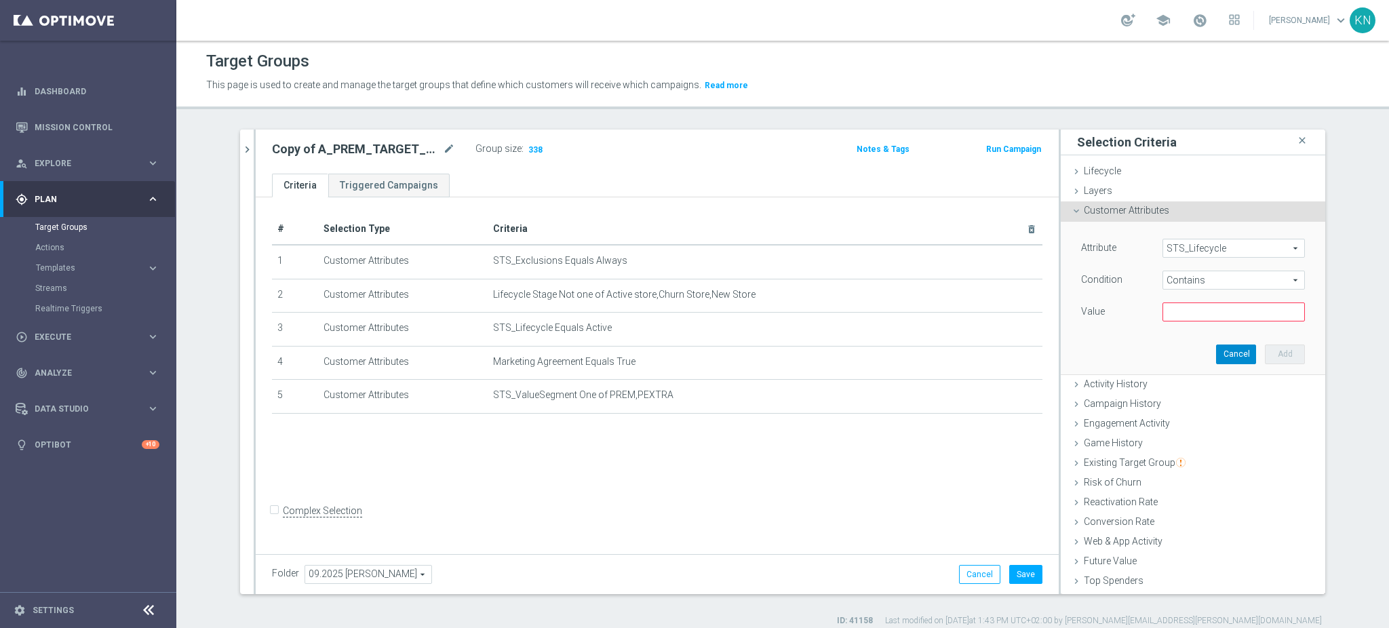 This screenshot has height=628, width=1389. What do you see at coordinates (300, 185) in the screenshot?
I see `a: Criteria` at bounding box center [300, 185].